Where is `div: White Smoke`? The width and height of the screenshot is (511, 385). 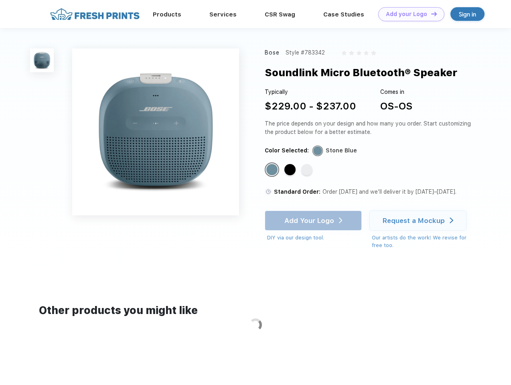
div: White Smoke is located at coordinates (307, 170).